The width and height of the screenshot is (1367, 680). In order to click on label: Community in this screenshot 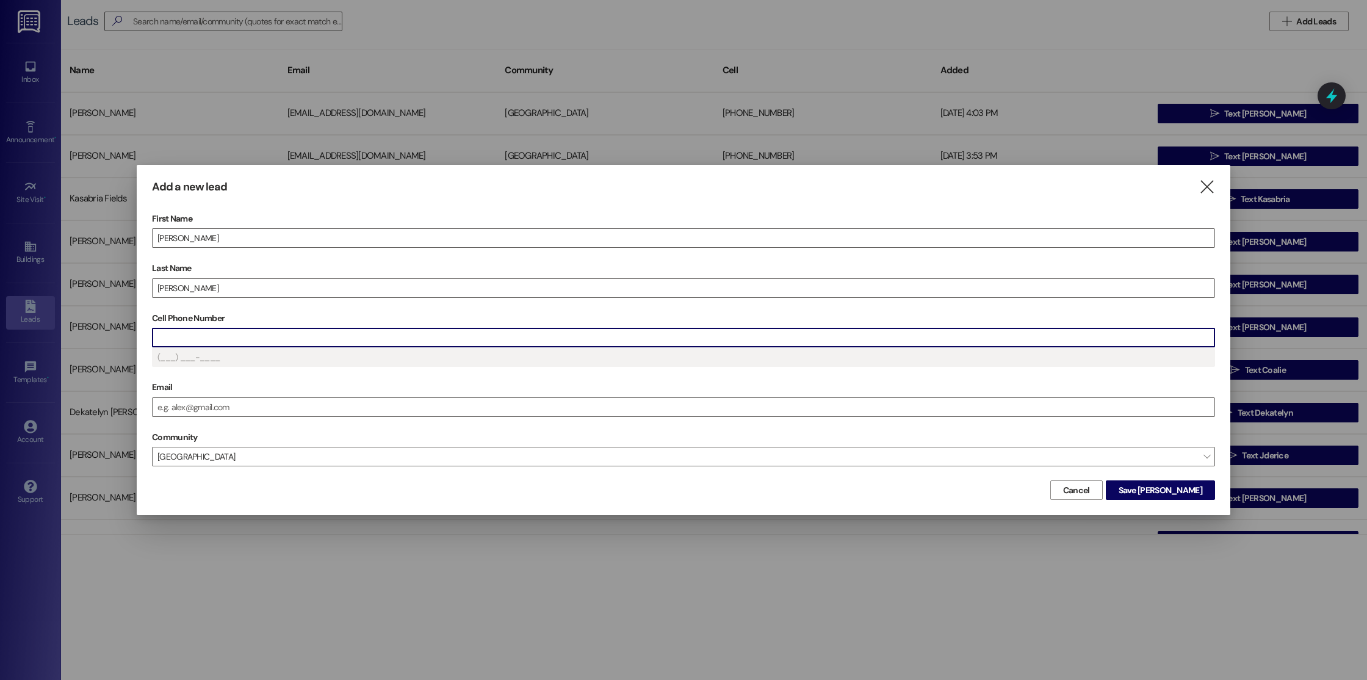, I will do `click(175, 437)`.